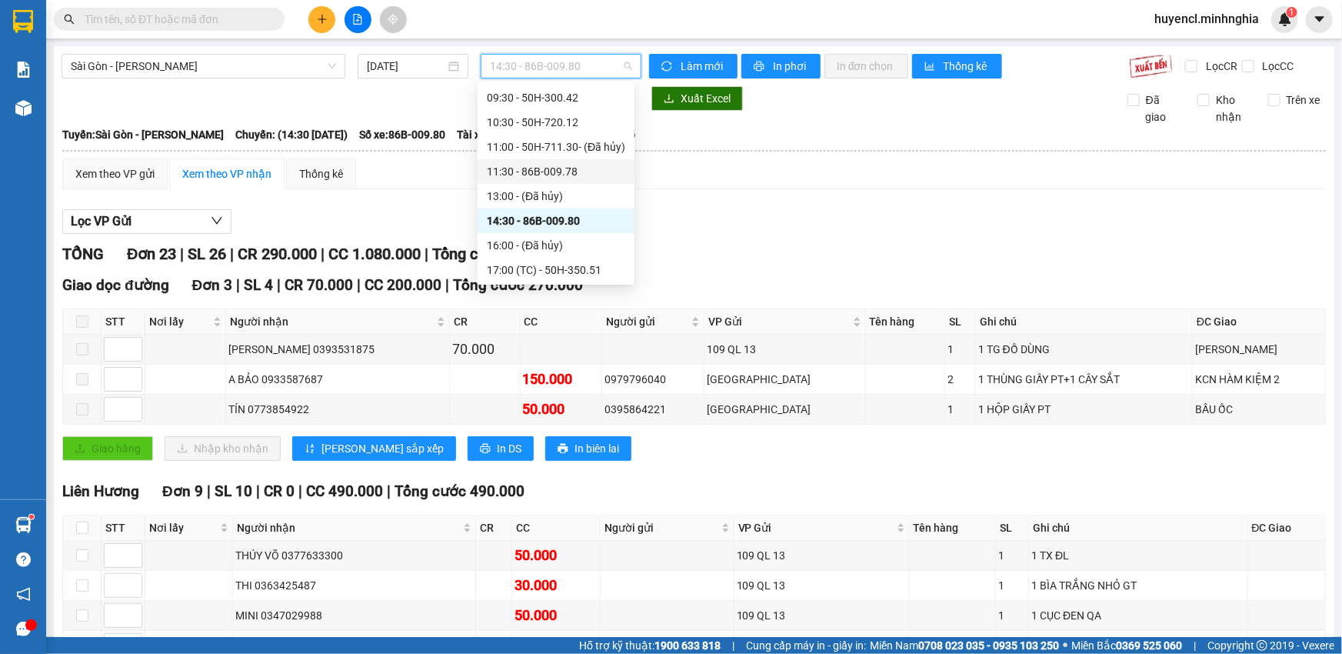  Describe the element at coordinates (338, 409) in the screenshot. I see `div: TÍN 0773854922` at that location.